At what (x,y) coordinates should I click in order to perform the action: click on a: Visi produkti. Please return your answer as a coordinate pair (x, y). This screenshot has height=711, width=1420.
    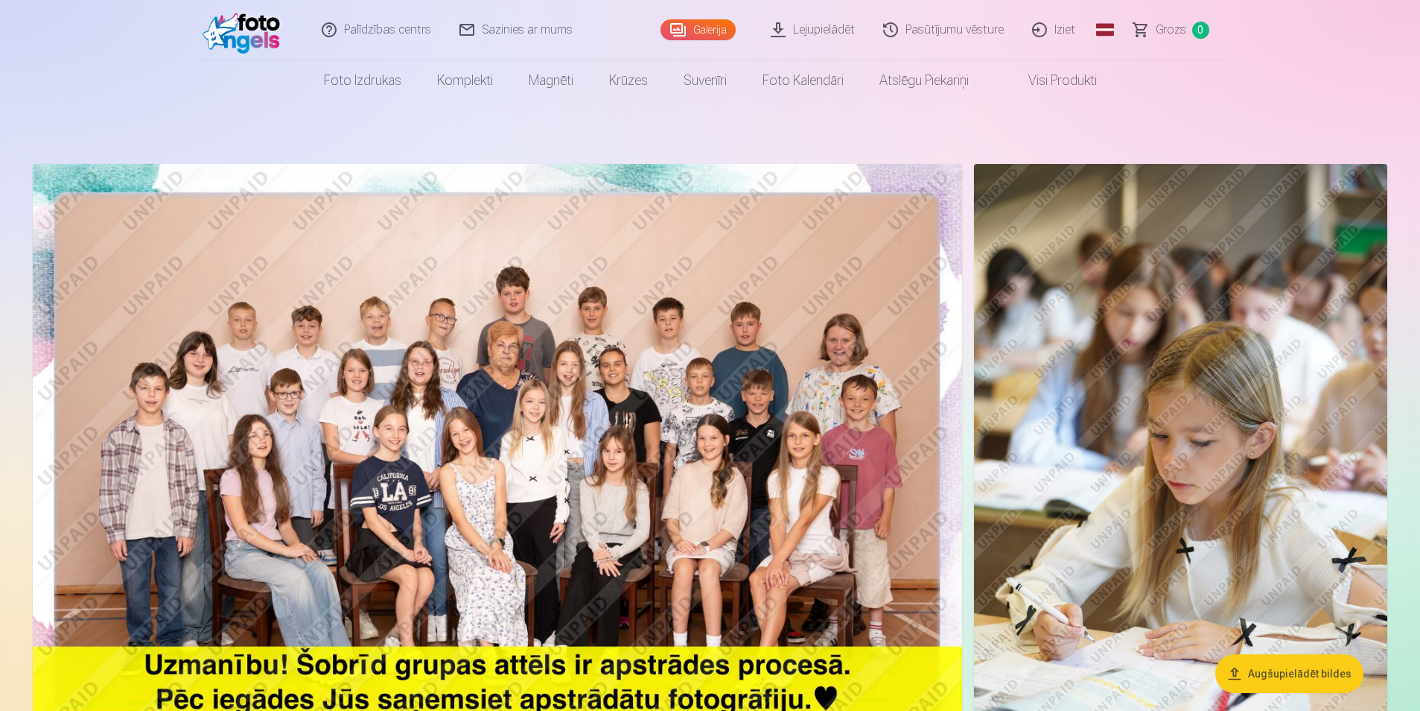
    Looking at the image, I should click on (1051, 80).